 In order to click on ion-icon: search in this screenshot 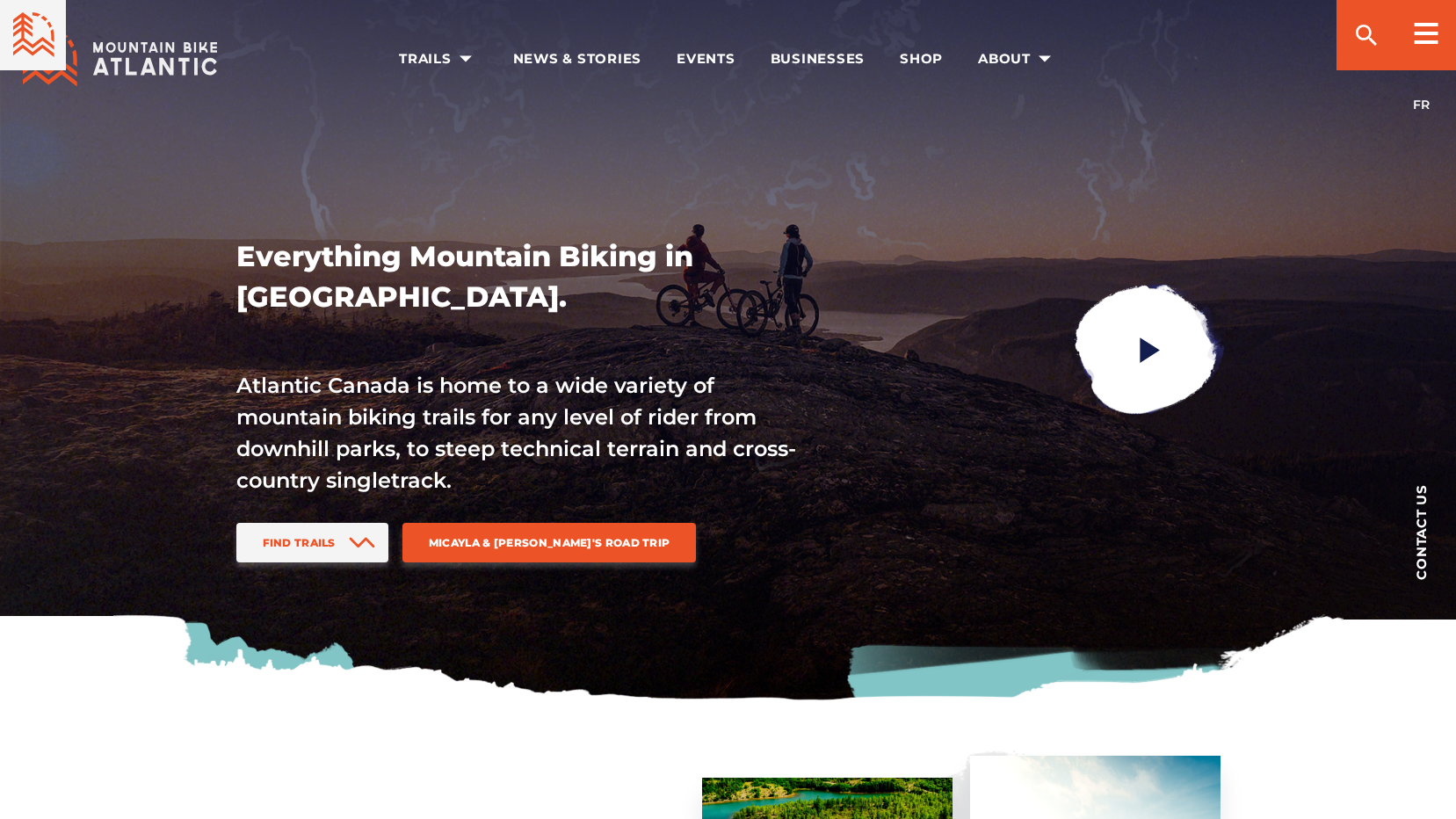, I will do `click(1366, 35)`.